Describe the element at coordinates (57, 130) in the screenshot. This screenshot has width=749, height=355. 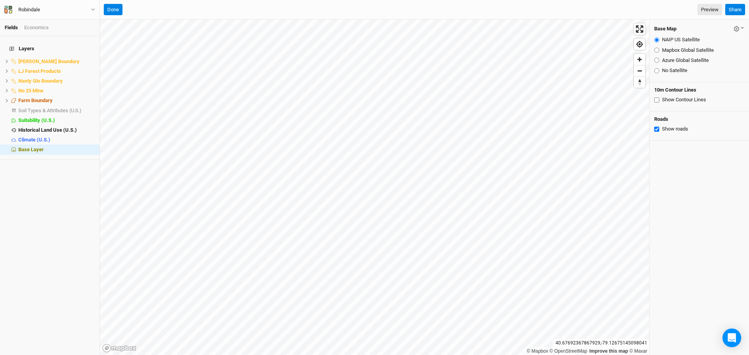
I see `div: Historical Land Use (U.S.)` at that location.